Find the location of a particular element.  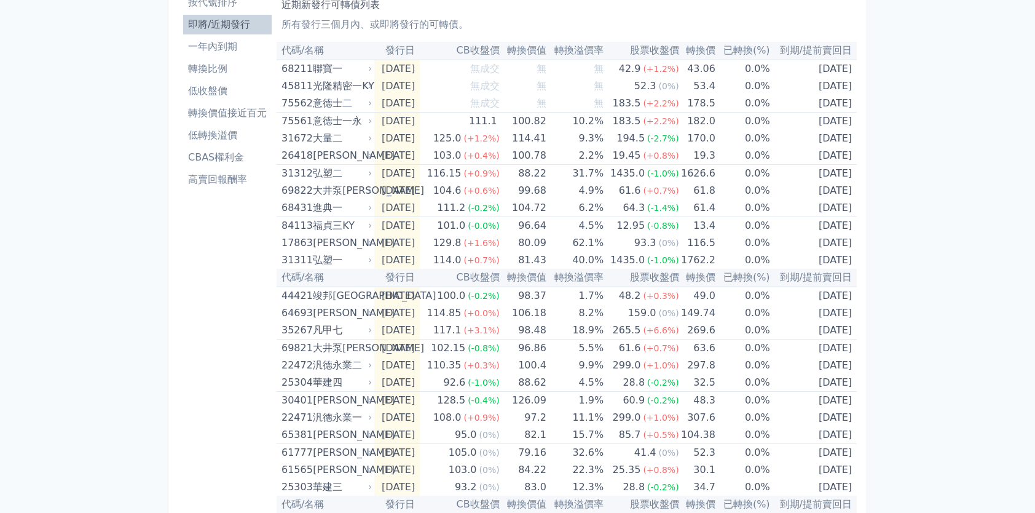

li: 高賣回報酬率 is located at coordinates (227, 180).